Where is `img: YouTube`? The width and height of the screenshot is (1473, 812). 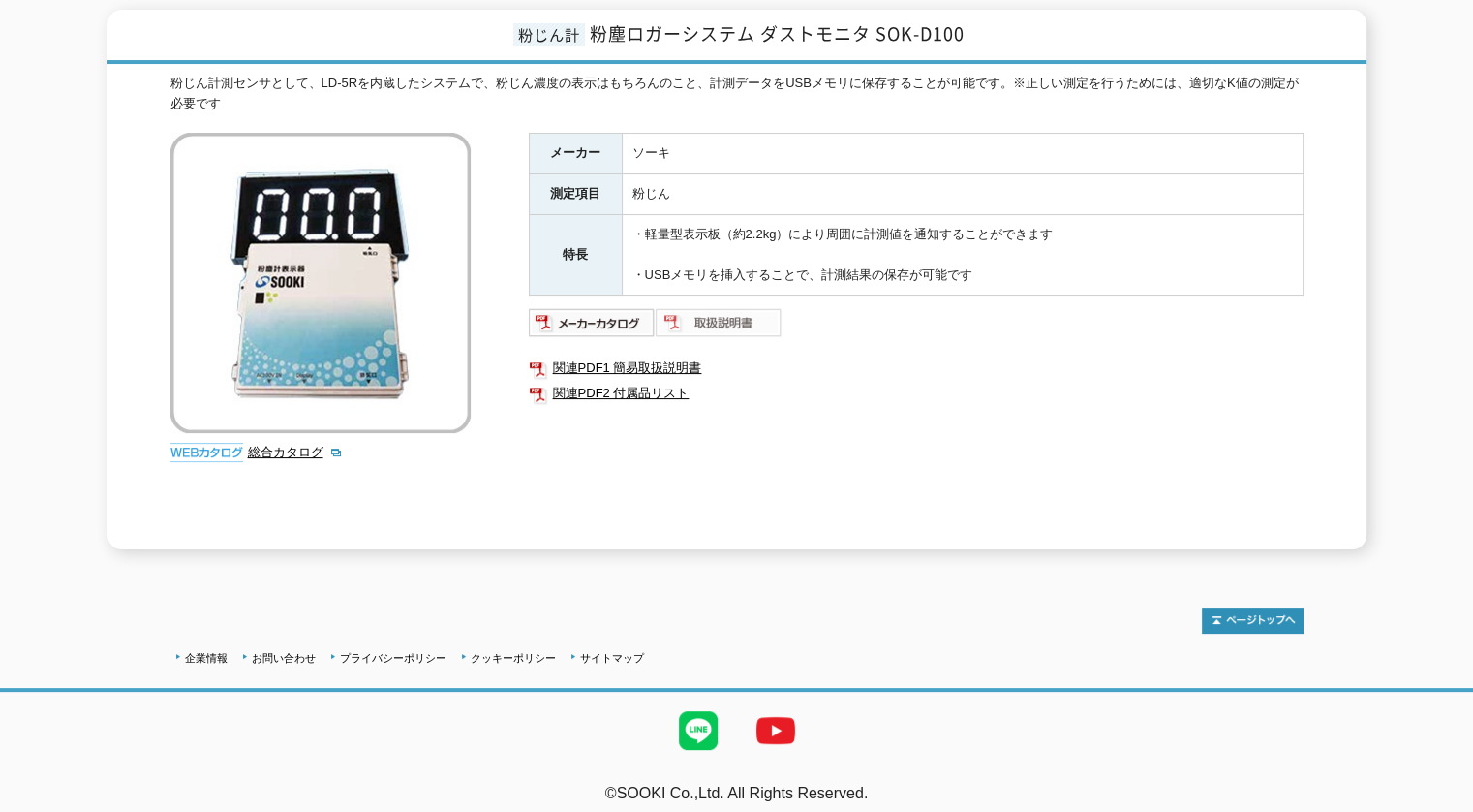
img: YouTube is located at coordinates (775, 730).